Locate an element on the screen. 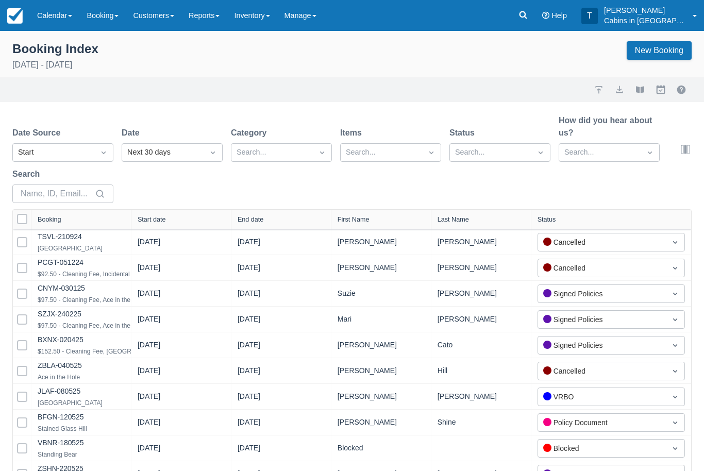 The height and width of the screenshot is (471, 704). div: Policy Document is located at coordinates (602, 422).